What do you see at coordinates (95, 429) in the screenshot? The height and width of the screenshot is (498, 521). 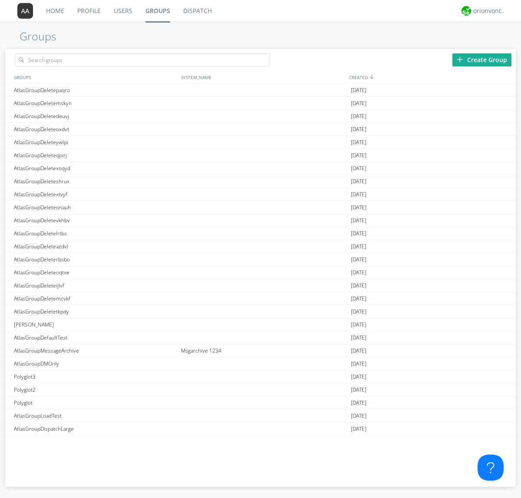 I see `div: AtlasGroupDispatchLarge` at bounding box center [95, 429].